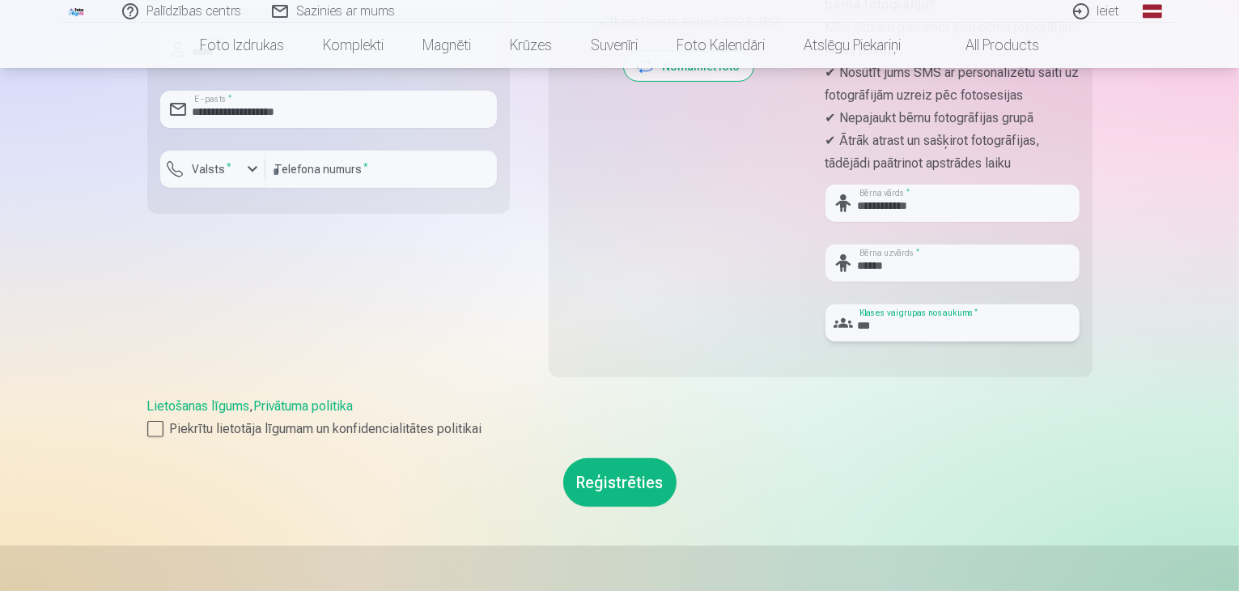 Image resolution: width=1239 pixels, height=591 pixels. I want to click on img: /fa1, so click(77, 11).